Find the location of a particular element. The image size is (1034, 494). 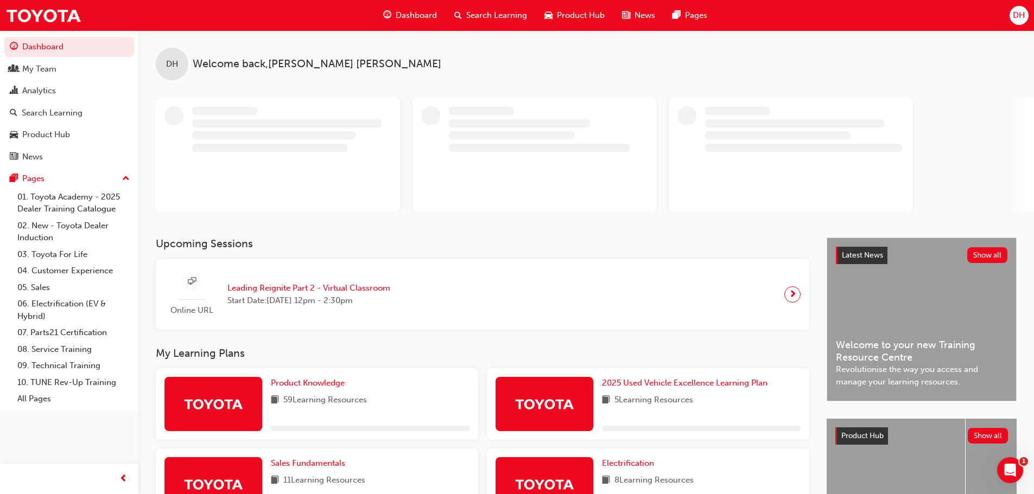

span: Search Learning is located at coordinates (497, 15).